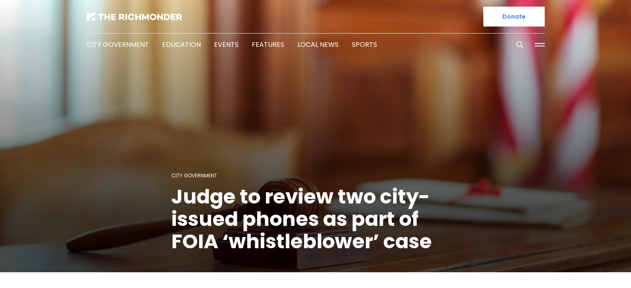  Describe the element at coordinates (514, 17) in the screenshot. I see `a: Donate` at that location.